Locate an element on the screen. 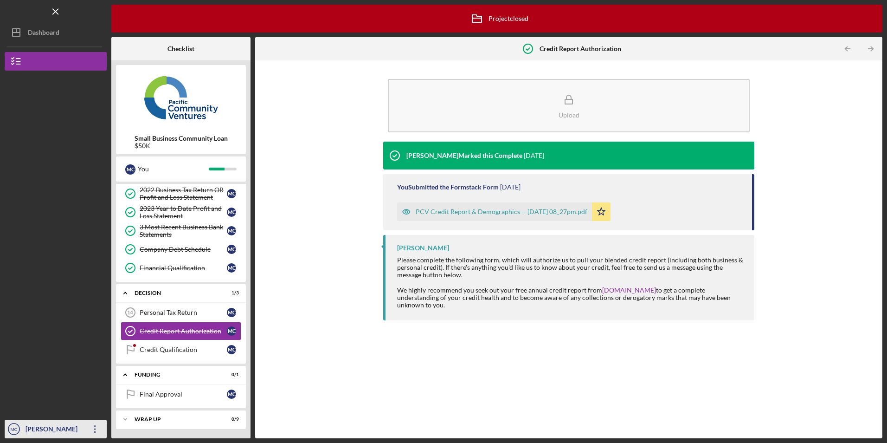  a: Company Debt ScheduleMC is located at coordinates (181, 249).